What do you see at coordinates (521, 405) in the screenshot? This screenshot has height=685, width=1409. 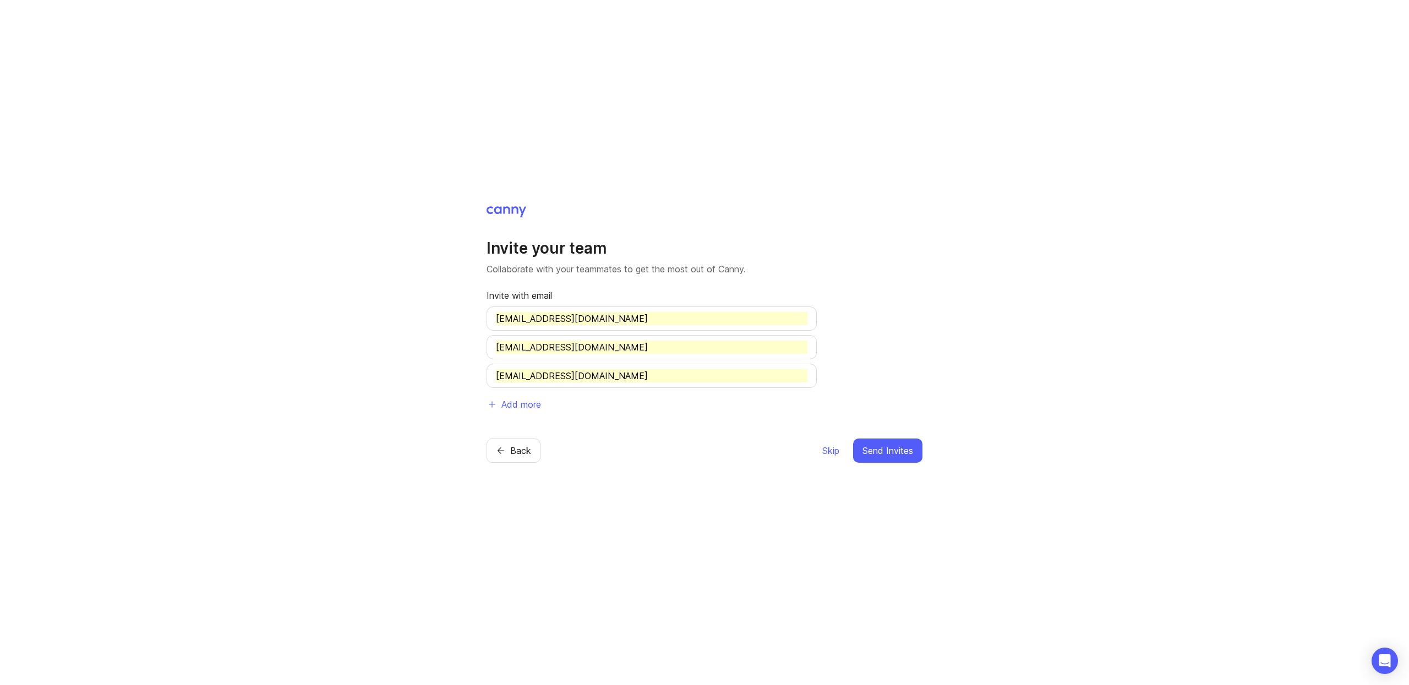 I see `span: Add more` at bounding box center [521, 405].